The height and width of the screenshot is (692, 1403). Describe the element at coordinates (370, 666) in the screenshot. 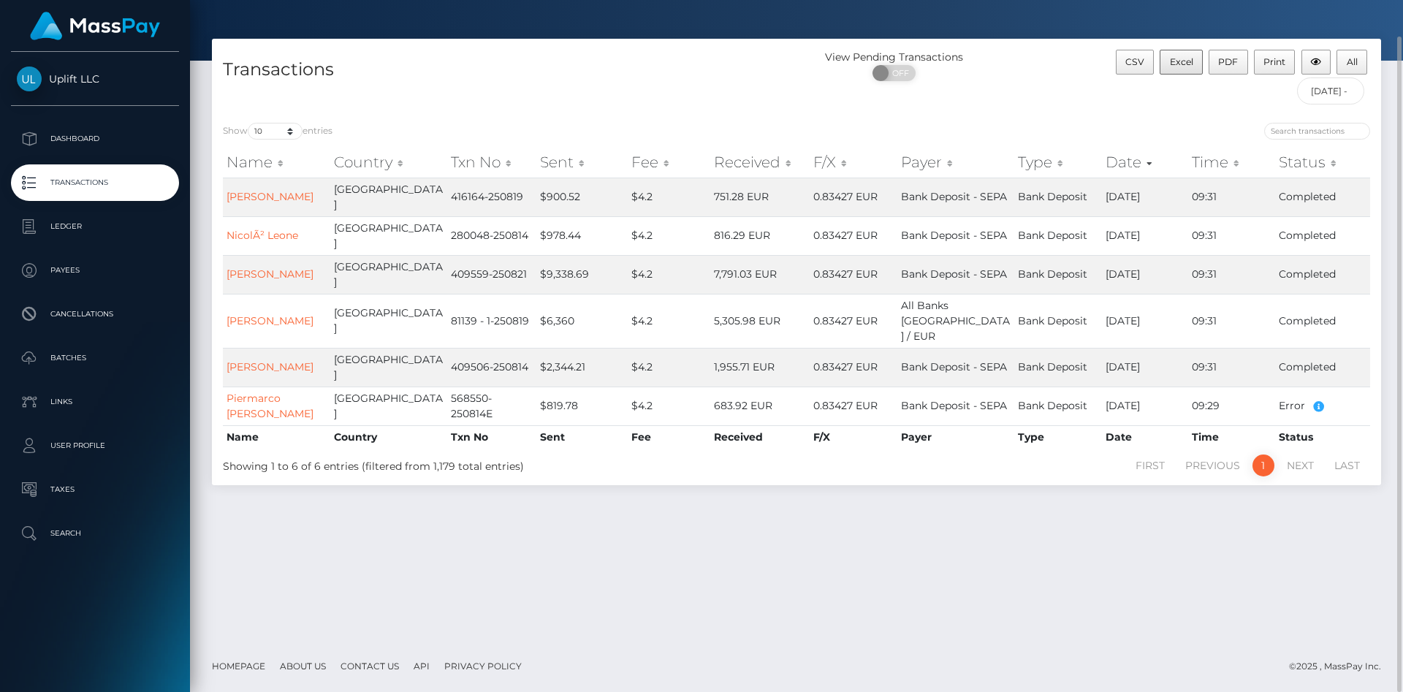

I see `a: Contact Us` at that location.